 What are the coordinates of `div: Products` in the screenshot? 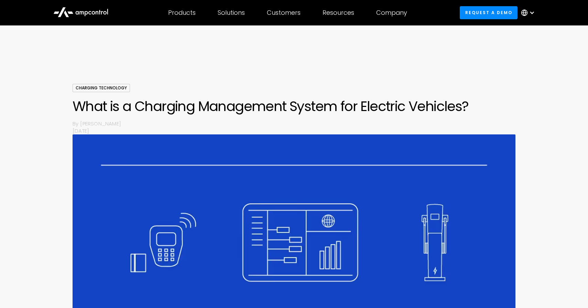 It's located at (182, 13).